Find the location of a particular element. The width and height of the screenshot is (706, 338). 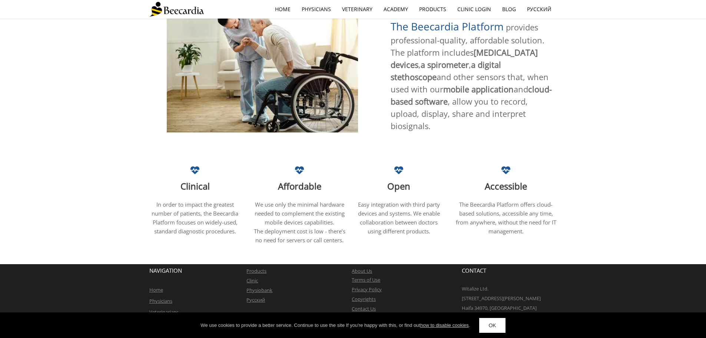

span: Open is located at coordinates (399, 186).